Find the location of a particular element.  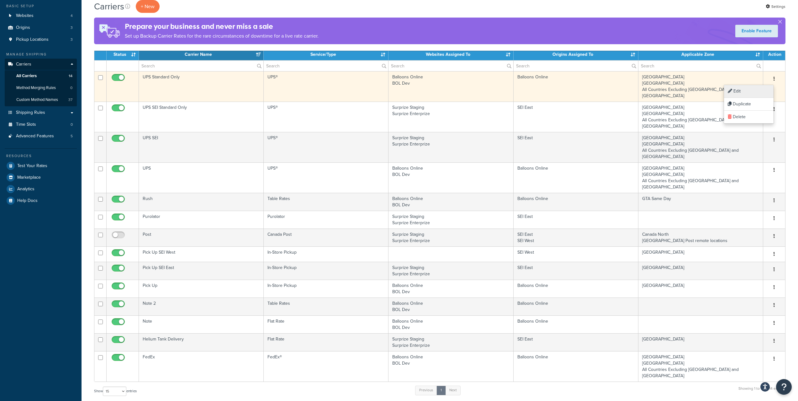

a: Websites 4 is located at coordinates (41, 16).